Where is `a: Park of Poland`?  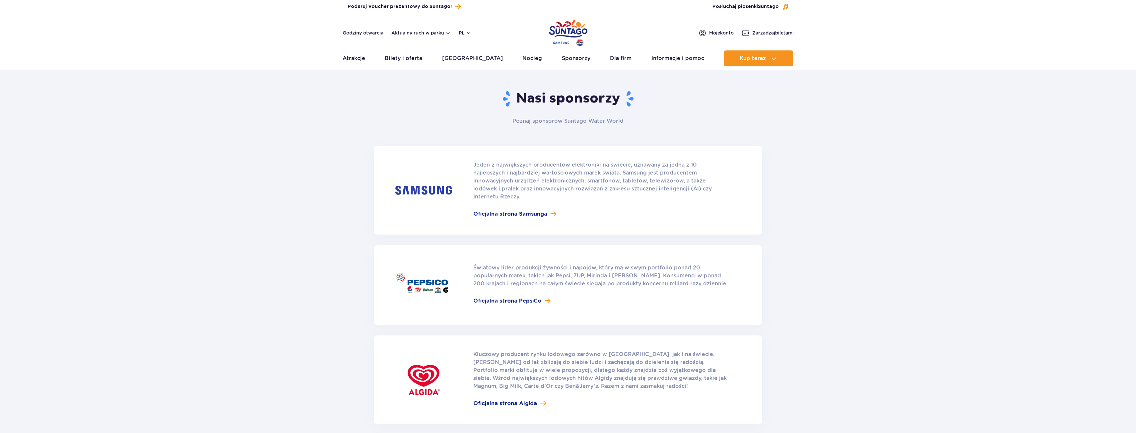
a: Park of Poland is located at coordinates (568, 32).